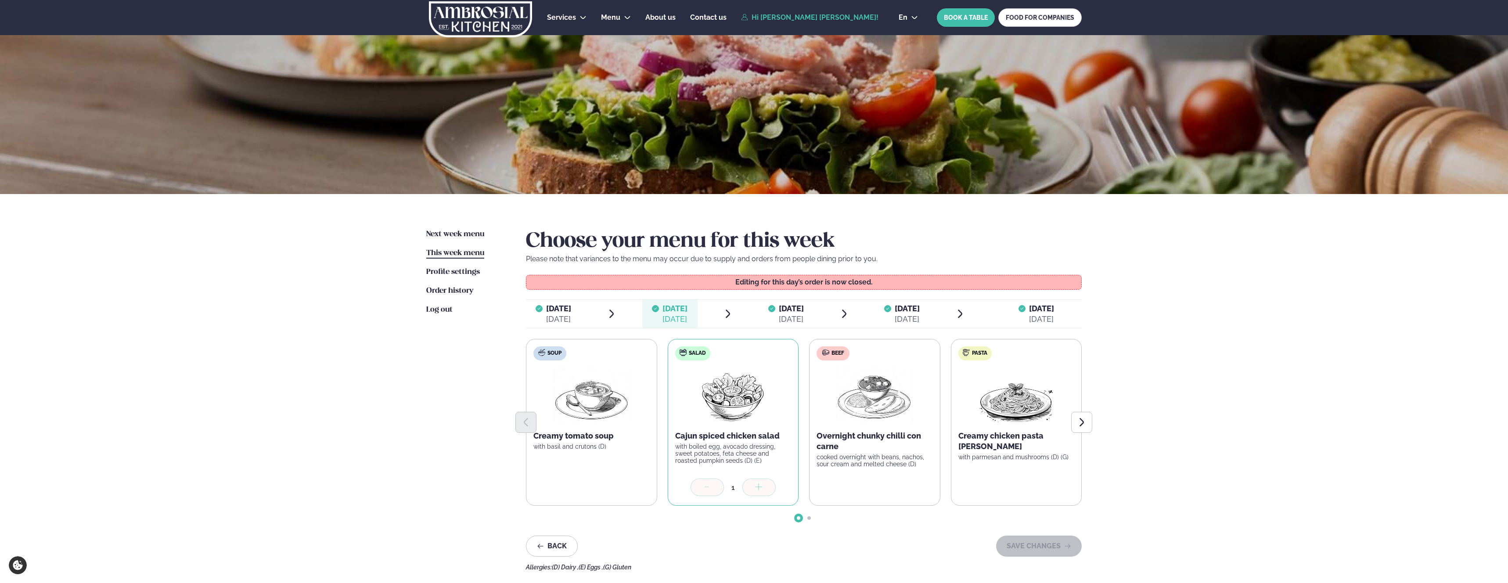  What do you see at coordinates (449, 291) in the screenshot?
I see `a: Order history` at bounding box center [449, 291].